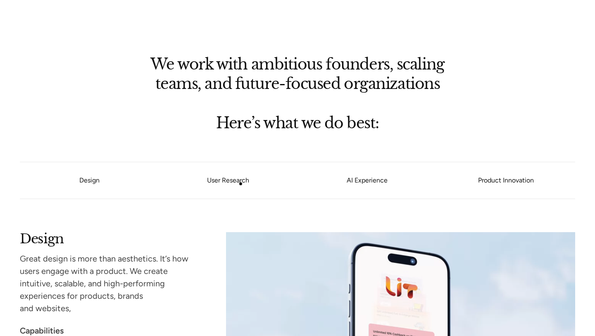  Describe the element at coordinates (107, 237) in the screenshot. I see `h2: Design` at that location.